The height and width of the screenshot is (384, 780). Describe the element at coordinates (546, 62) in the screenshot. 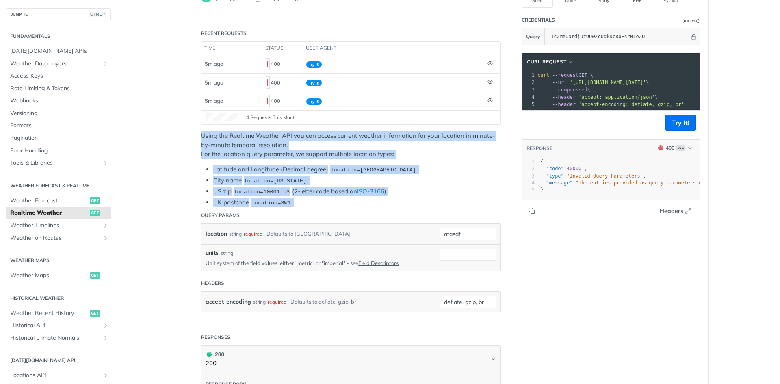

I see `span: cURL Request` at that location.